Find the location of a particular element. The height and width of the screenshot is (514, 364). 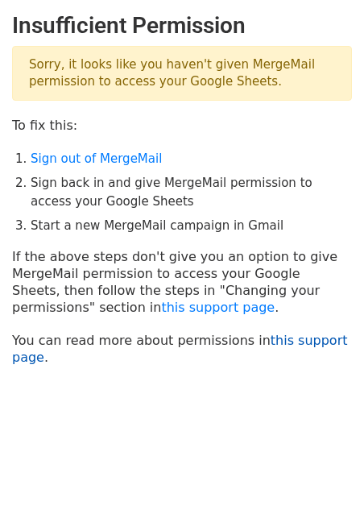

li: Sign back in and give MergeMail permission to access your Google Sheets is located at coordinates (191, 192).